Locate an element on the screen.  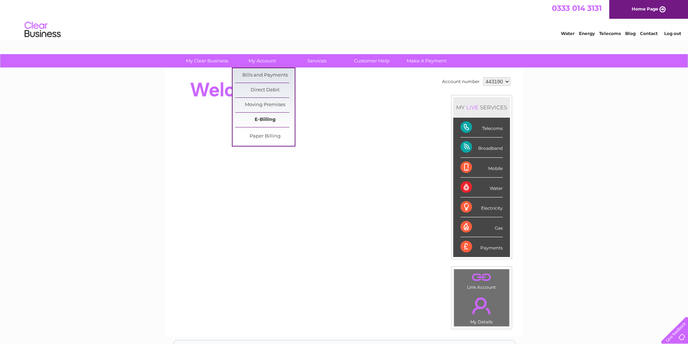
div: Telecoms is located at coordinates (481, 127).